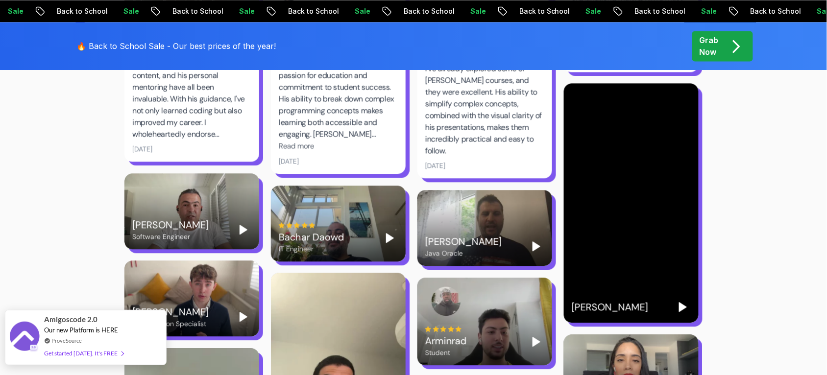 Image resolution: width=827 pixels, height=375 pixels. I want to click on div: Java Oracle, so click(464, 253).